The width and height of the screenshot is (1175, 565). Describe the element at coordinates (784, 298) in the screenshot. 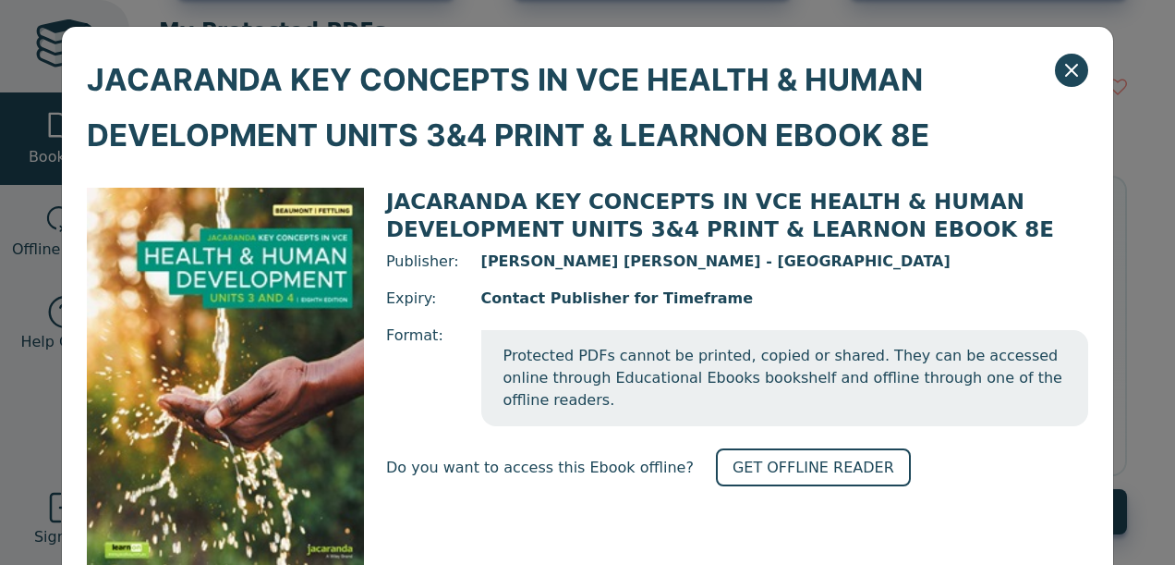

I see `span: Contact Publisher for Timeframe` at that location.